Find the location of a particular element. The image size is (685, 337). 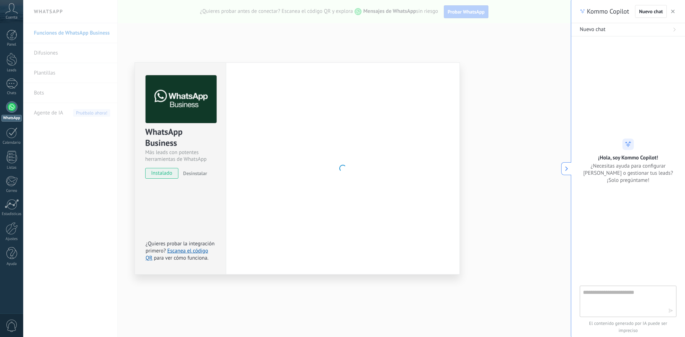

span: El contenido generado por IA puede ser impreciso is located at coordinates (627, 327).